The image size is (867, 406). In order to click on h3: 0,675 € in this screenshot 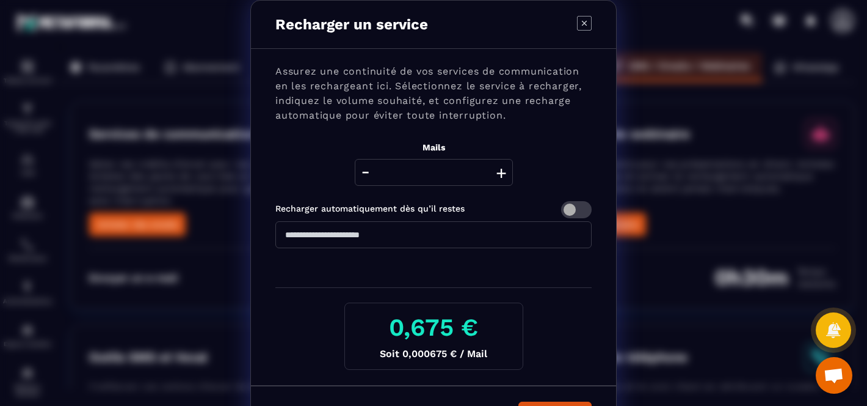, I will do `click(434, 327)`.